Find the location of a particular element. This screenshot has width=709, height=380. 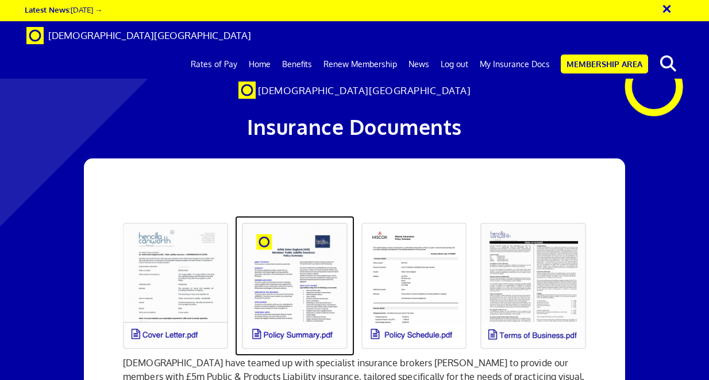

a: News is located at coordinates (419, 64).